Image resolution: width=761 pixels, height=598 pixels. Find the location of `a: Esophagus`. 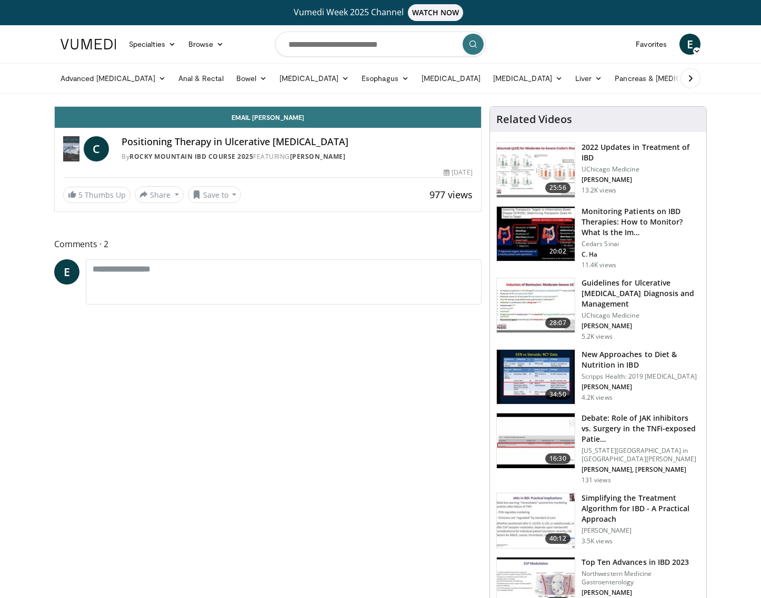

a: Esophagus is located at coordinates (385, 78).